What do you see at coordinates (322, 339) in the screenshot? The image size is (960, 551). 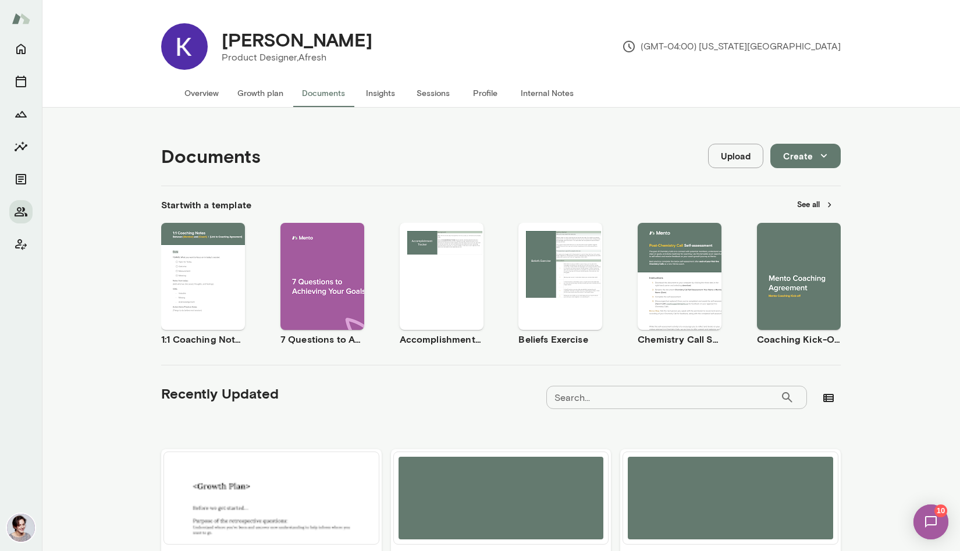 I see `h6: 7 Questions to Achieving Your Goals` at bounding box center [322, 339].